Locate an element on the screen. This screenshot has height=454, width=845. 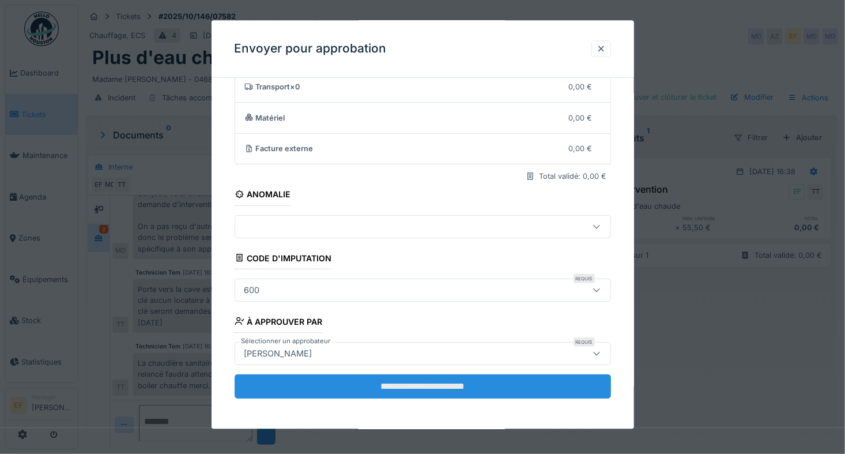
div: 600 is located at coordinates (252, 290).